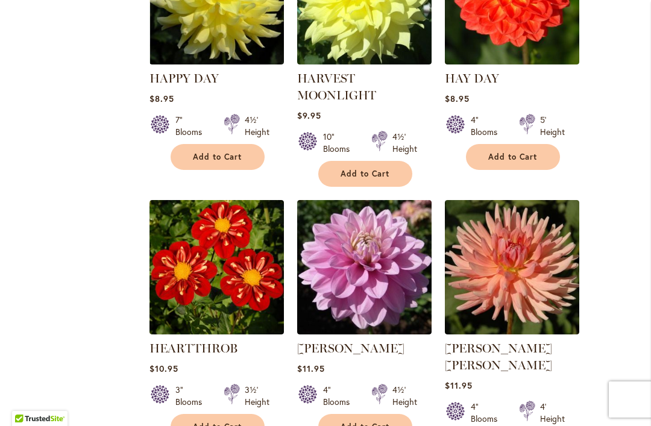 The image size is (651, 426). I want to click on div: 4' Height, so click(552, 413).